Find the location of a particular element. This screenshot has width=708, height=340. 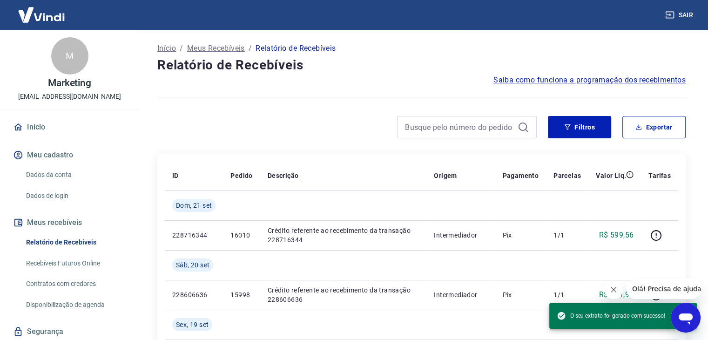

input: Busque pelo número do pedido is located at coordinates (459, 127).